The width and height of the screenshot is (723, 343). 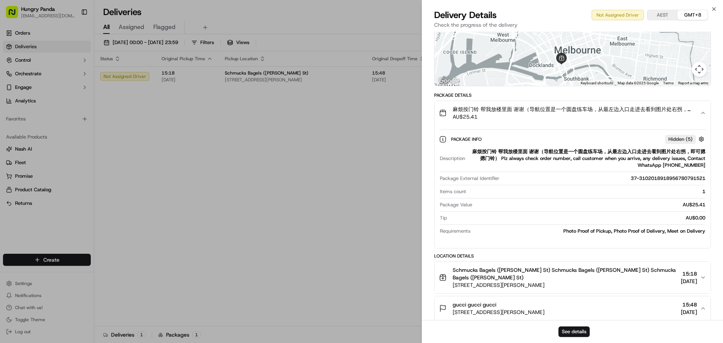 What do you see at coordinates (14, 116) in the screenshot?
I see `img: Asif Zaman Khan` at bounding box center [14, 116].